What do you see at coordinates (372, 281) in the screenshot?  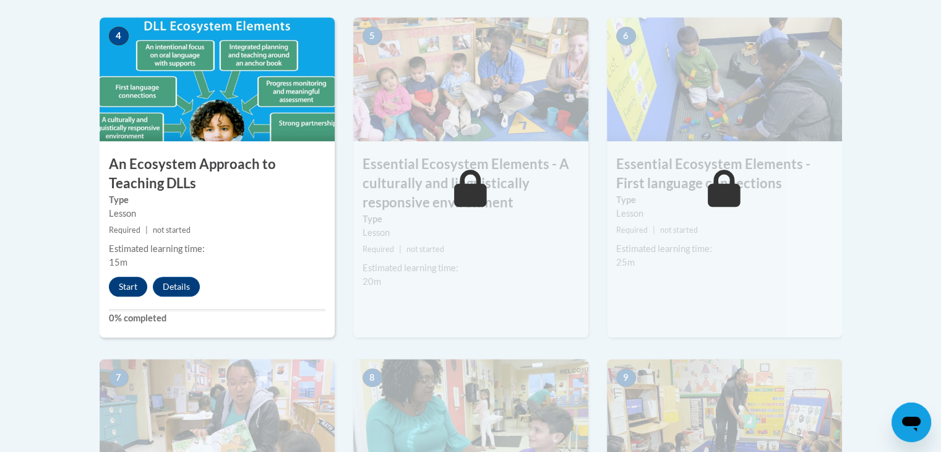 I see `span: 20m` at bounding box center [372, 281].